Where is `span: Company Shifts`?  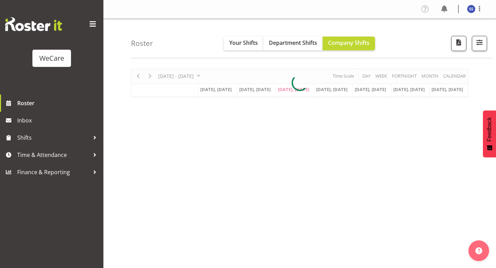
span: Company Shifts is located at coordinates (348, 43).